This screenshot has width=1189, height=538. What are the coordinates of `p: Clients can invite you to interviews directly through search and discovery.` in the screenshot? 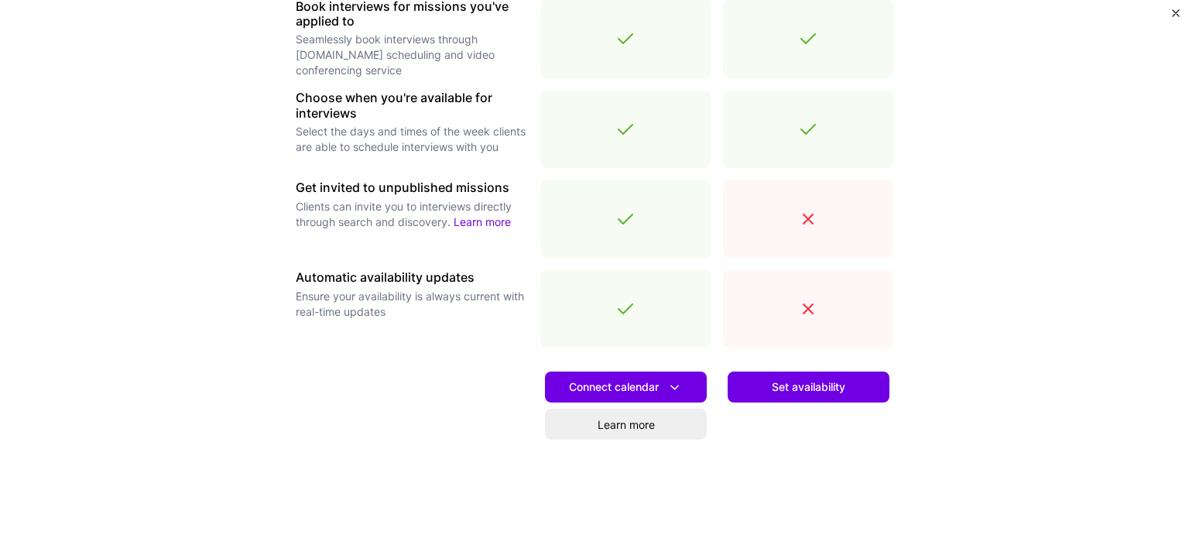 It's located at (412, 214).